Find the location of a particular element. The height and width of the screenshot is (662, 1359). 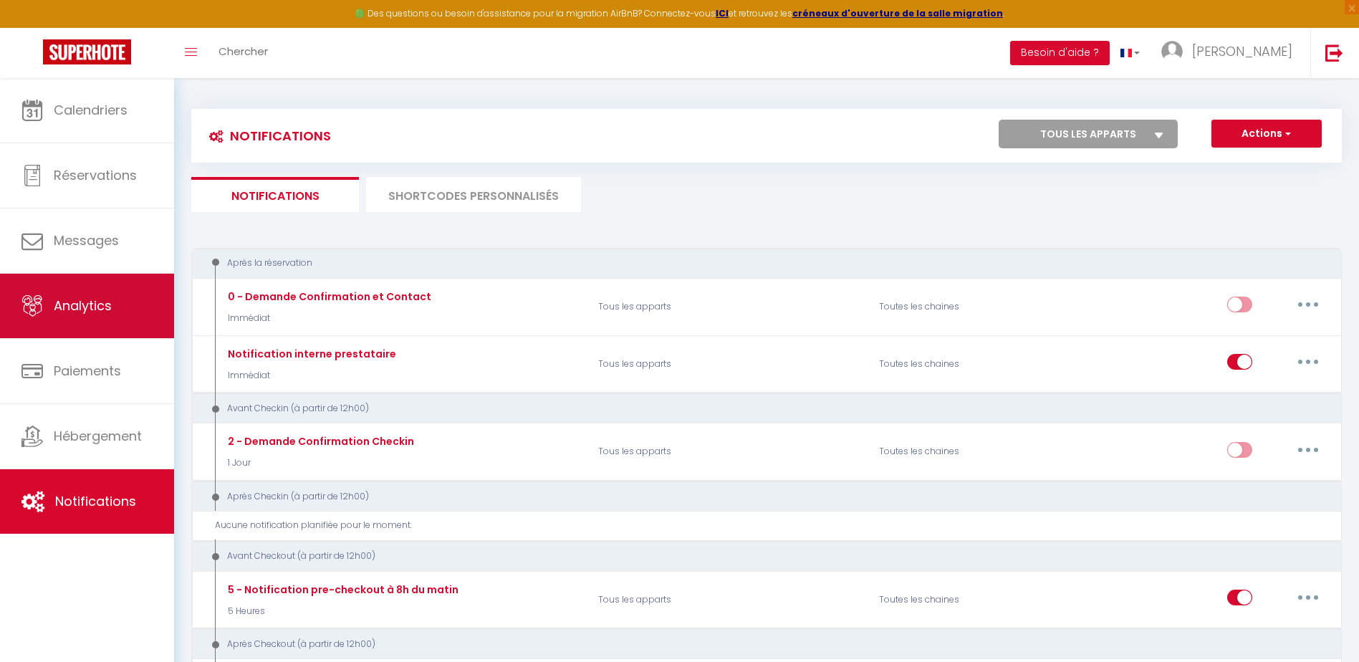

button: Actions is located at coordinates (1267, 134).